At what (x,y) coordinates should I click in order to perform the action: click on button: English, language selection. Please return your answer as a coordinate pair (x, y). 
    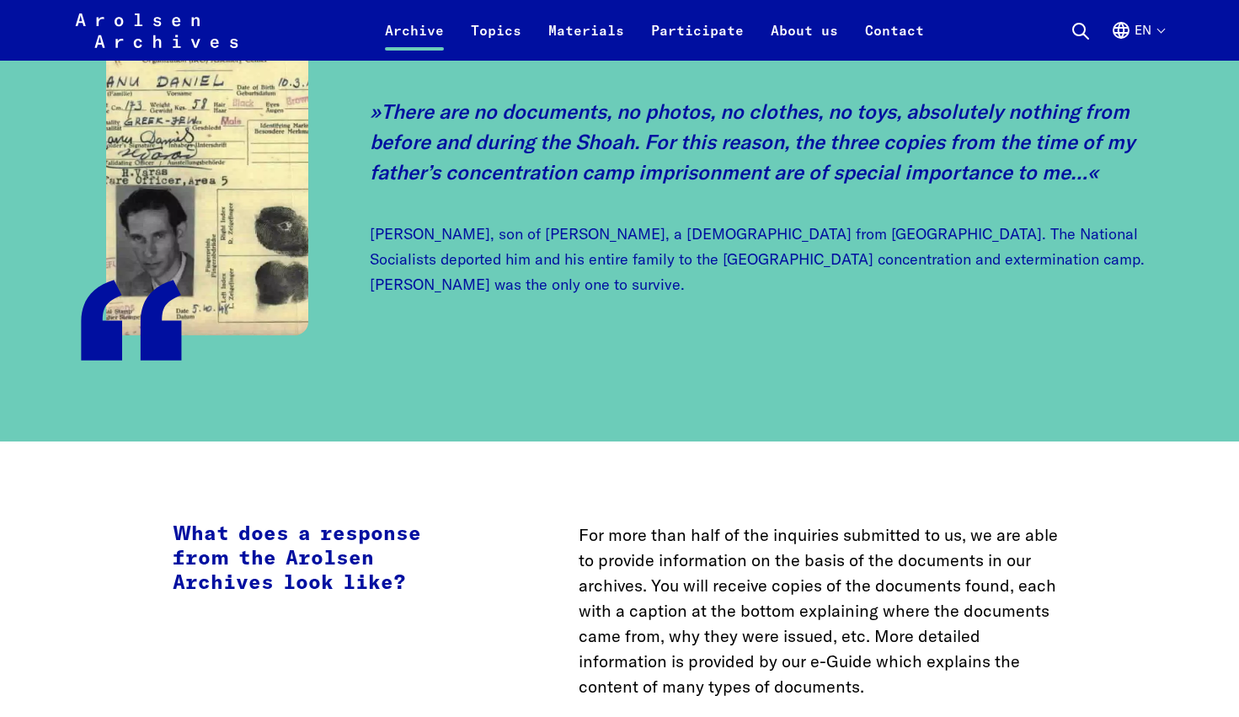
    Looking at the image, I should click on (1137, 40).